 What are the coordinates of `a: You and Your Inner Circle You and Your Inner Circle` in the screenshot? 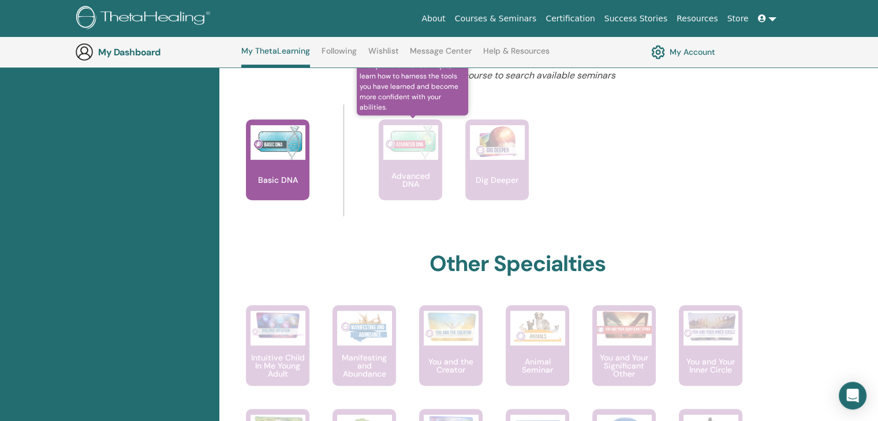 It's located at (711, 357).